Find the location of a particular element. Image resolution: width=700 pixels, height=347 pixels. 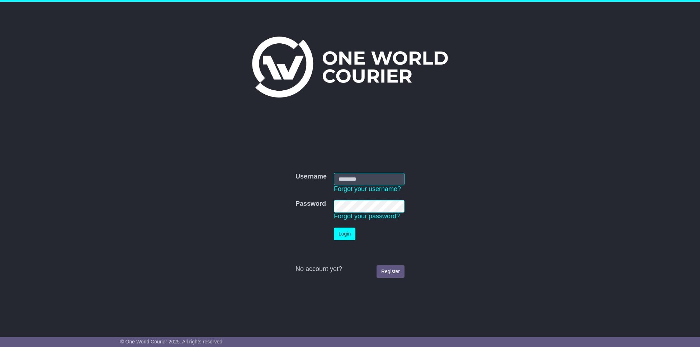

label: Username is located at coordinates (311, 177).